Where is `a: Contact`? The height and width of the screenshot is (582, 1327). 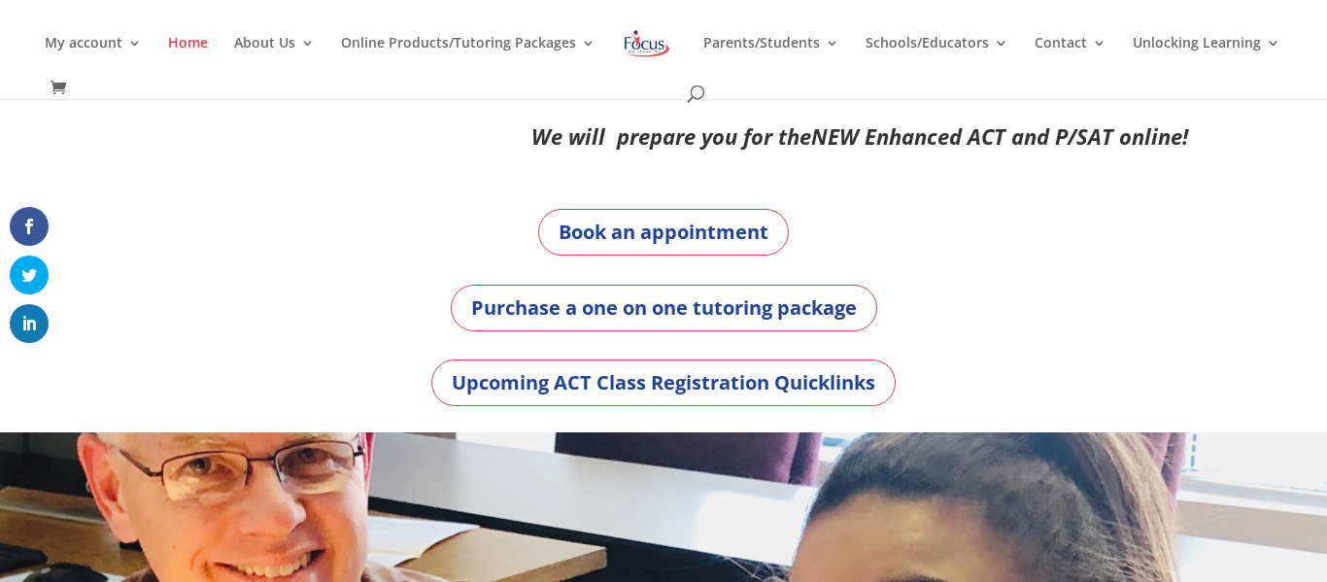 a: Contact is located at coordinates (1071, 58).